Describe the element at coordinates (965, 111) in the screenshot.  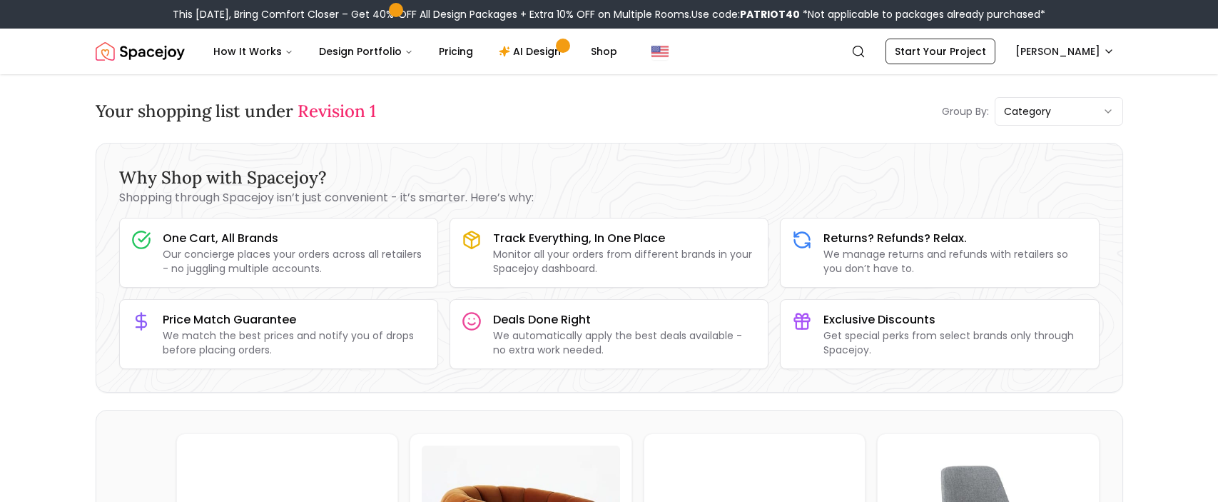
I see `p: Group By:` at that location.